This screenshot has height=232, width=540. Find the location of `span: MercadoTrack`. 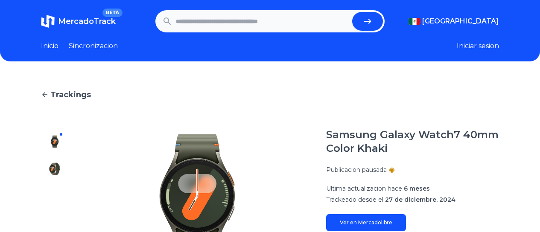

span: MercadoTrack is located at coordinates (87, 21).